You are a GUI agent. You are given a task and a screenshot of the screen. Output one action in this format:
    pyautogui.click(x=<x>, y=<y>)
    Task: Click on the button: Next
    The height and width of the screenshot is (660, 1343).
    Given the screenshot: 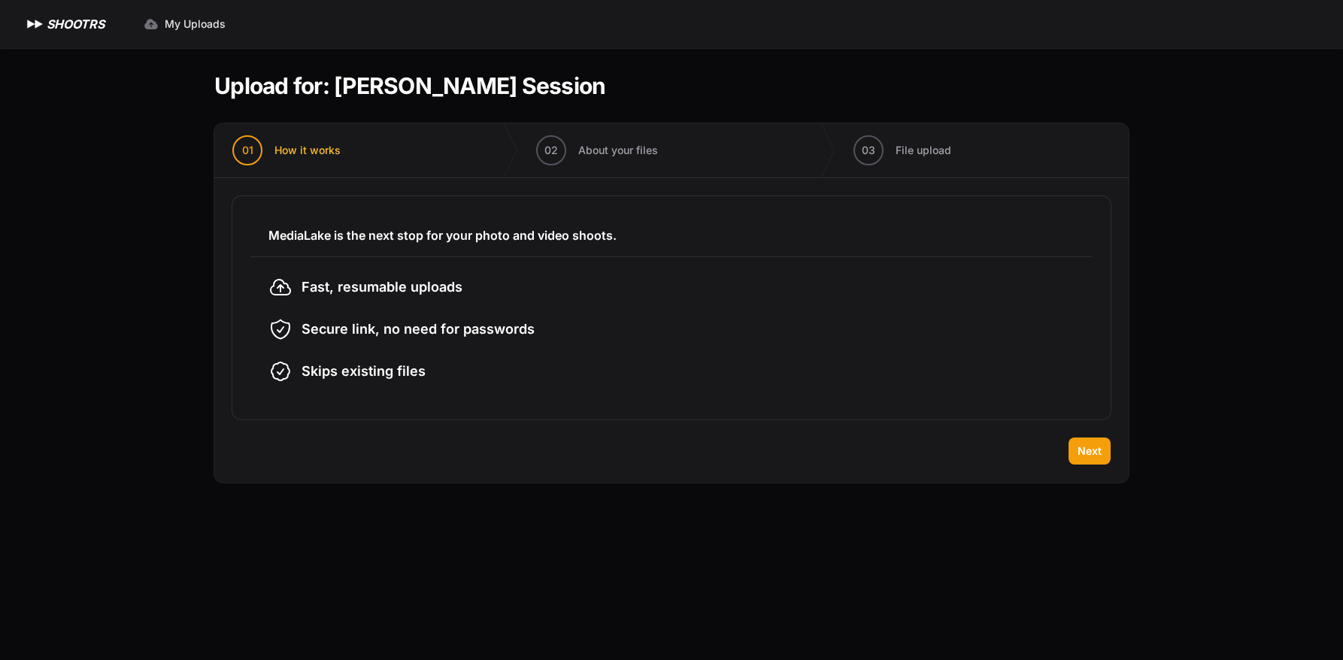 What is the action you would take?
    pyautogui.click(x=1090, y=451)
    